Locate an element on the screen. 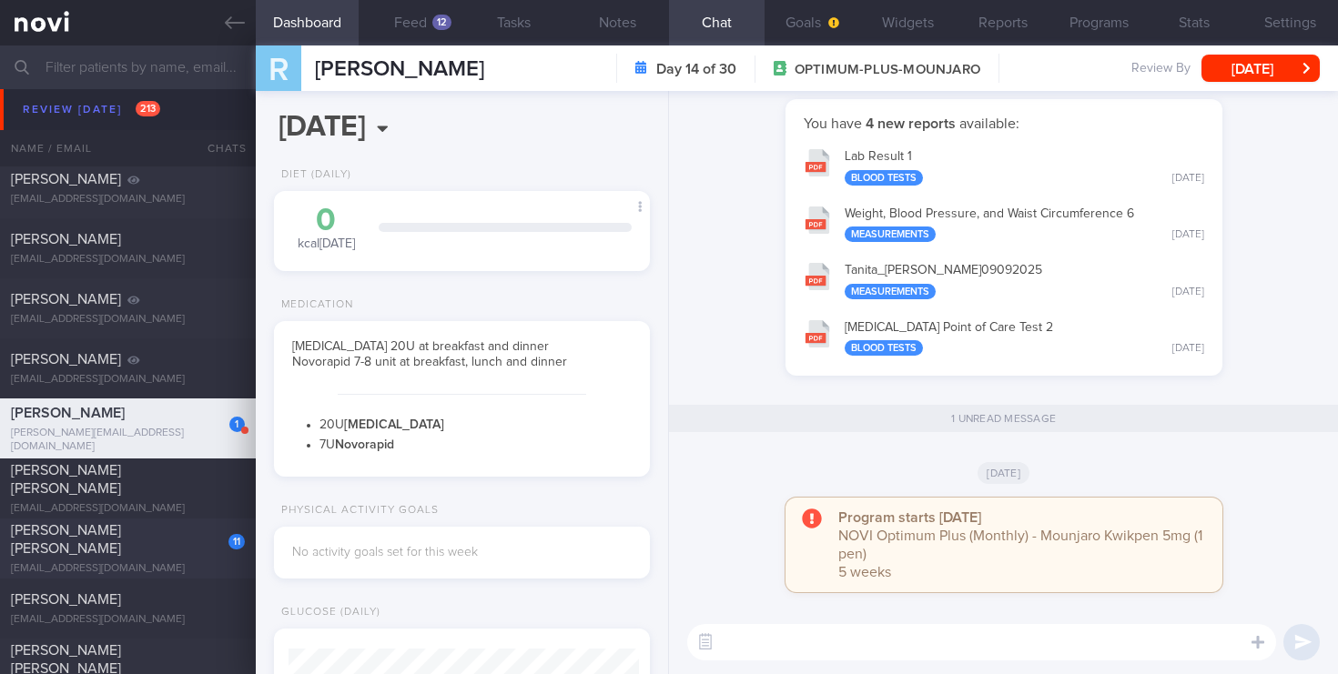 The height and width of the screenshot is (674, 1338). div: Weight, Blood Pressure, and Waist Circumference 6 is located at coordinates (1024, 225).